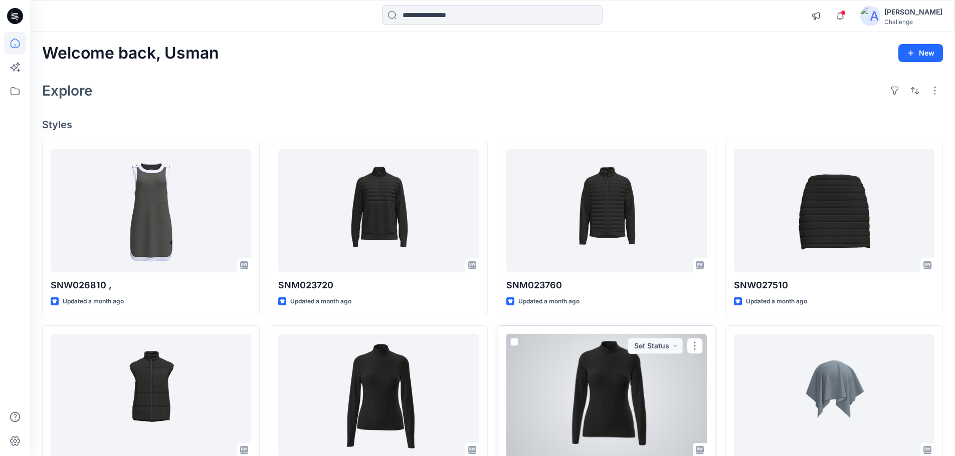  I want to click on h2: Welcome back, Usman, so click(130, 53).